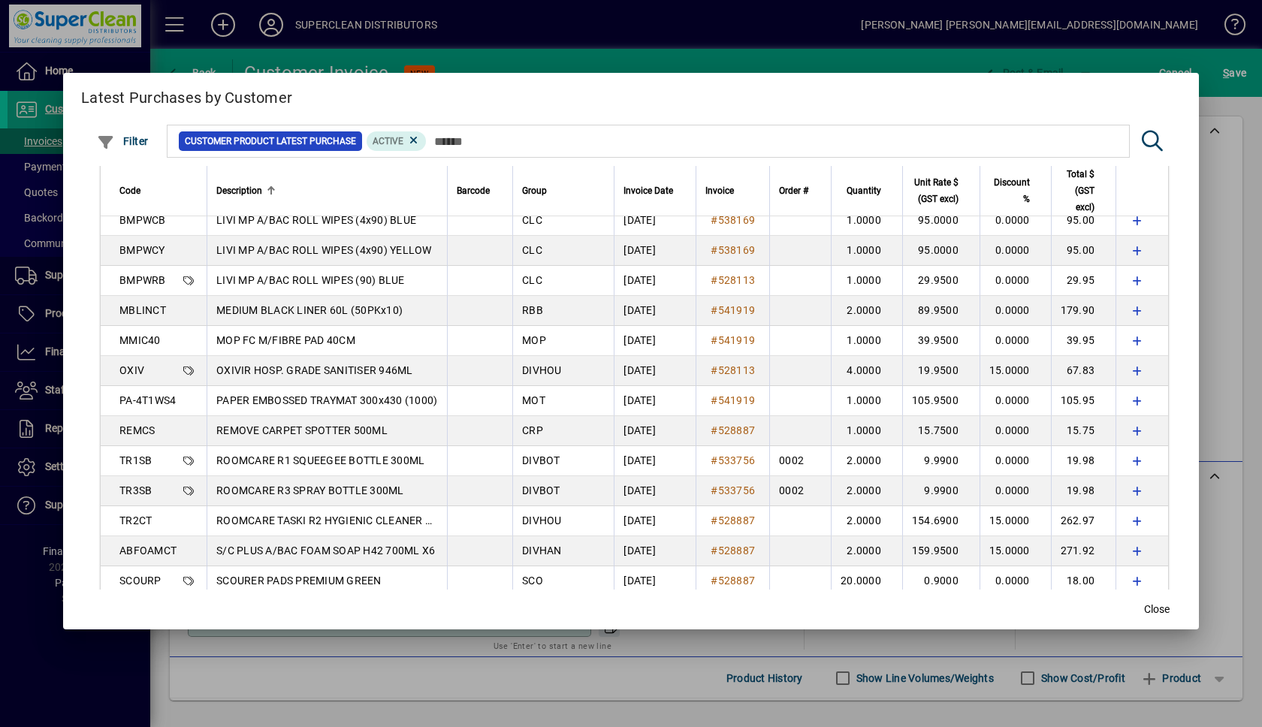 The width and height of the screenshot is (1262, 727). I want to click on span: 541919, so click(737, 340).